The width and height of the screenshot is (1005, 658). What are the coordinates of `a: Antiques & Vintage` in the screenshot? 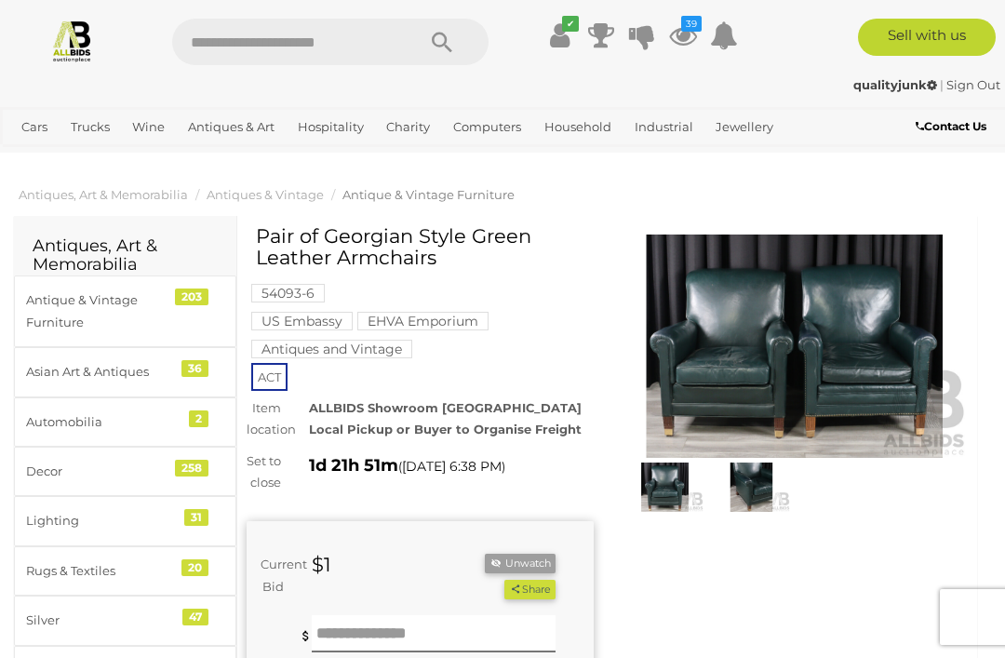 It's located at (265, 194).